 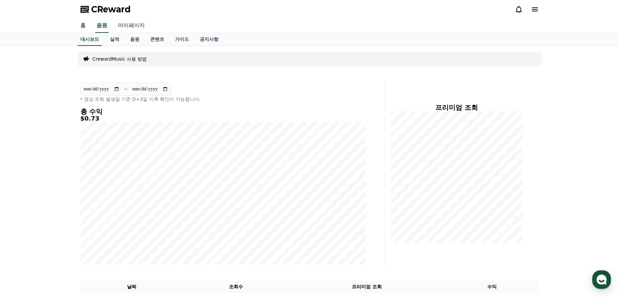 What do you see at coordinates (182, 40) in the screenshot?
I see `a: 가이드` at bounding box center [182, 40].